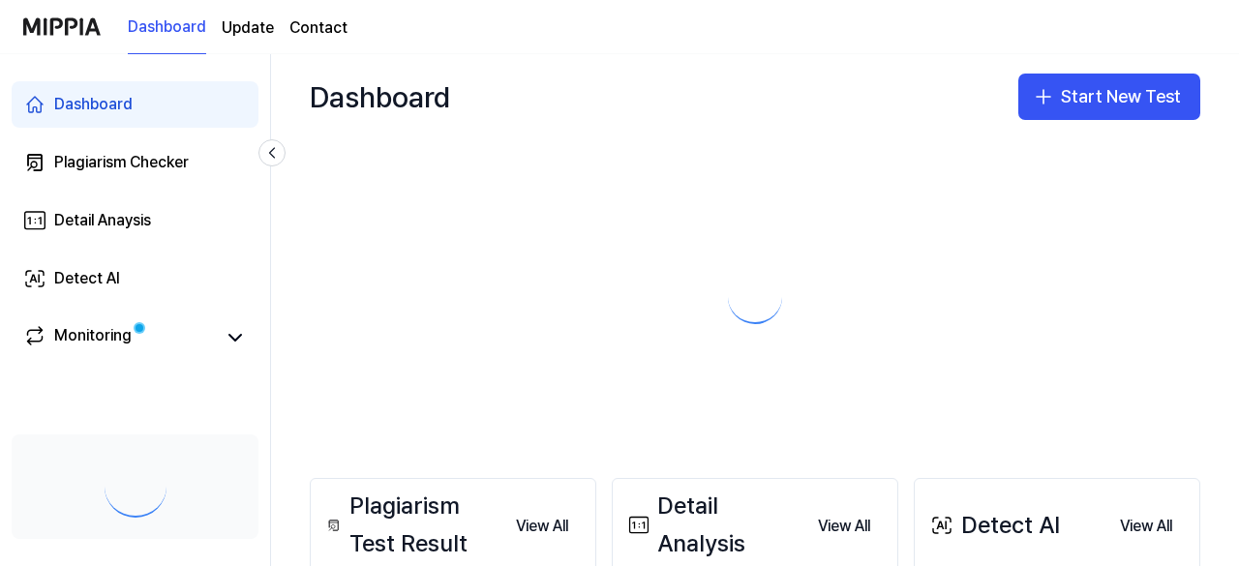 The height and width of the screenshot is (566, 1239). What do you see at coordinates (135, 163) in the screenshot?
I see `a: Plagiarism Checker` at bounding box center [135, 163].